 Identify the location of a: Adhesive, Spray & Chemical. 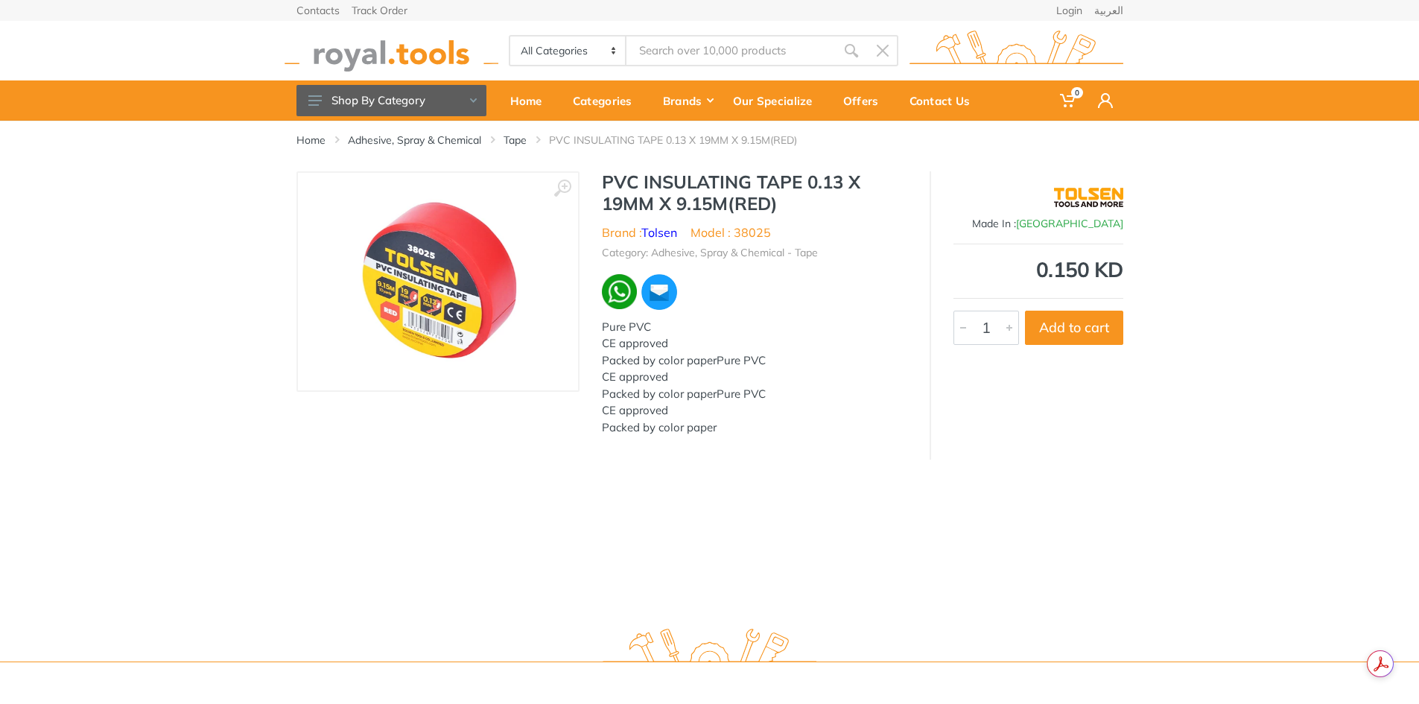
(414, 140).